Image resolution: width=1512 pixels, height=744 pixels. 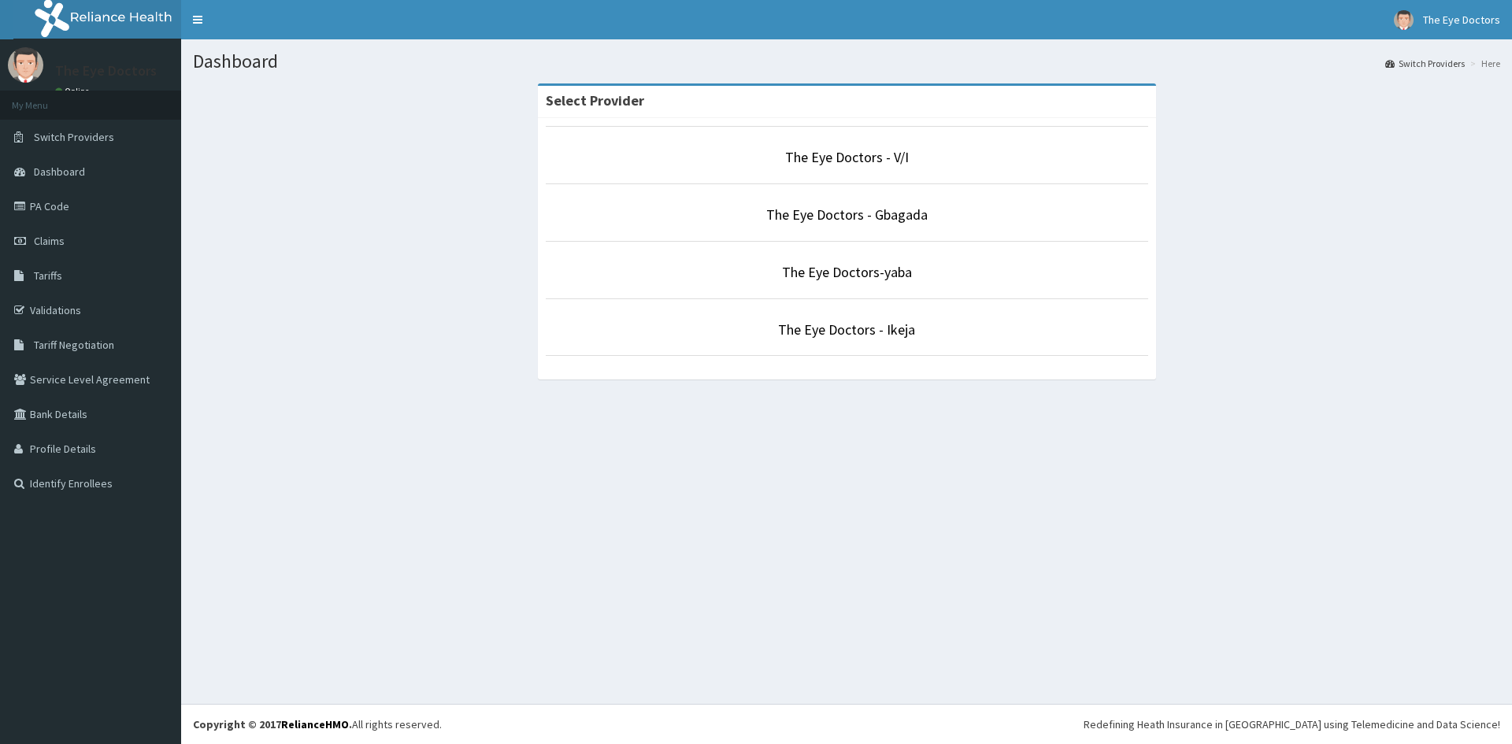 I want to click on strong: Select Provider, so click(x=594, y=100).